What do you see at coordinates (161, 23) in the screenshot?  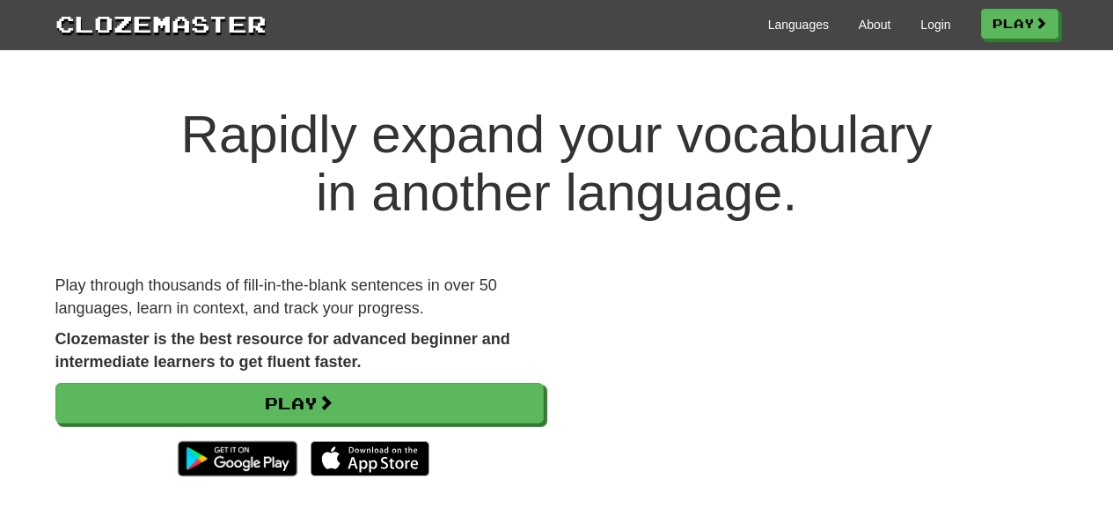 I see `a: Clozemaster` at bounding box center [161, 23].